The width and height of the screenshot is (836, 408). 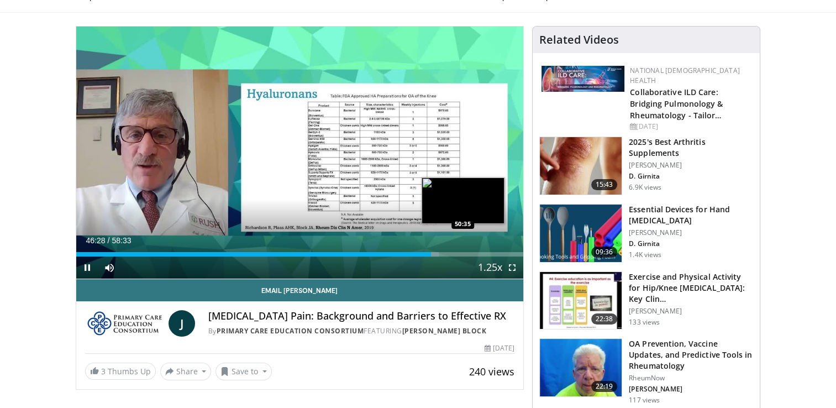 I want to click on h3: 2025's Best Arthritis Supplements, so click(x=690, y=147).